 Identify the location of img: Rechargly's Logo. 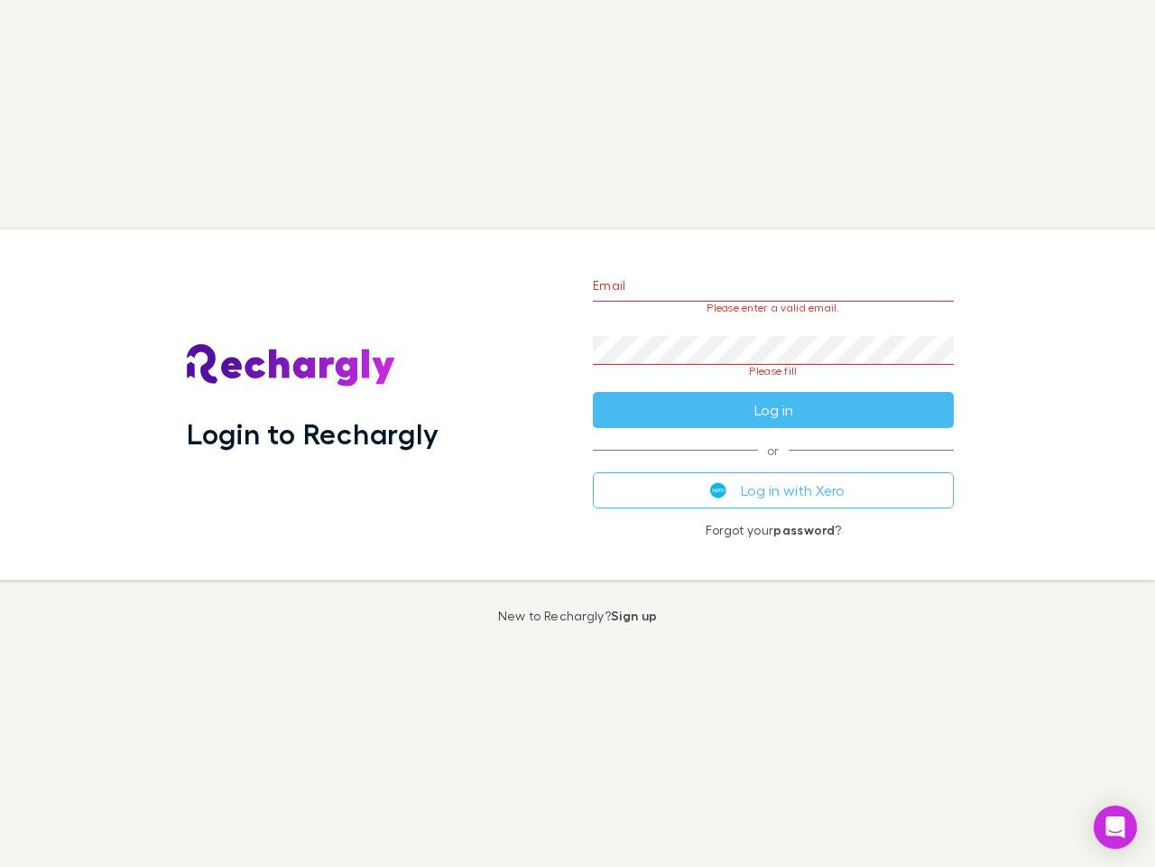
(292, 366).